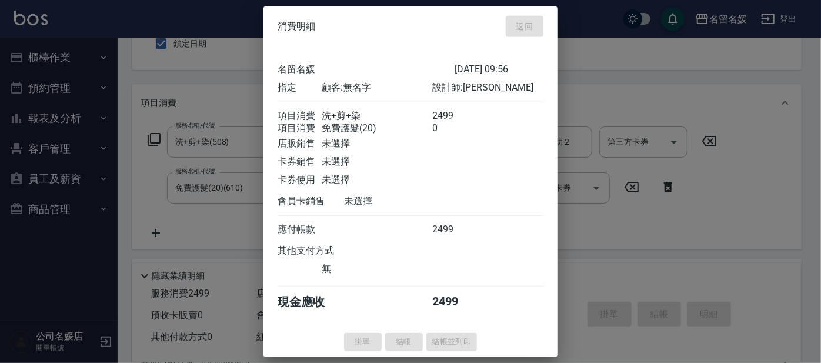 The width and height of the screenshot is (821, 363). Describe the element at coordinates (300, 88) in the screenshot. I see `div: 指定` at that location.